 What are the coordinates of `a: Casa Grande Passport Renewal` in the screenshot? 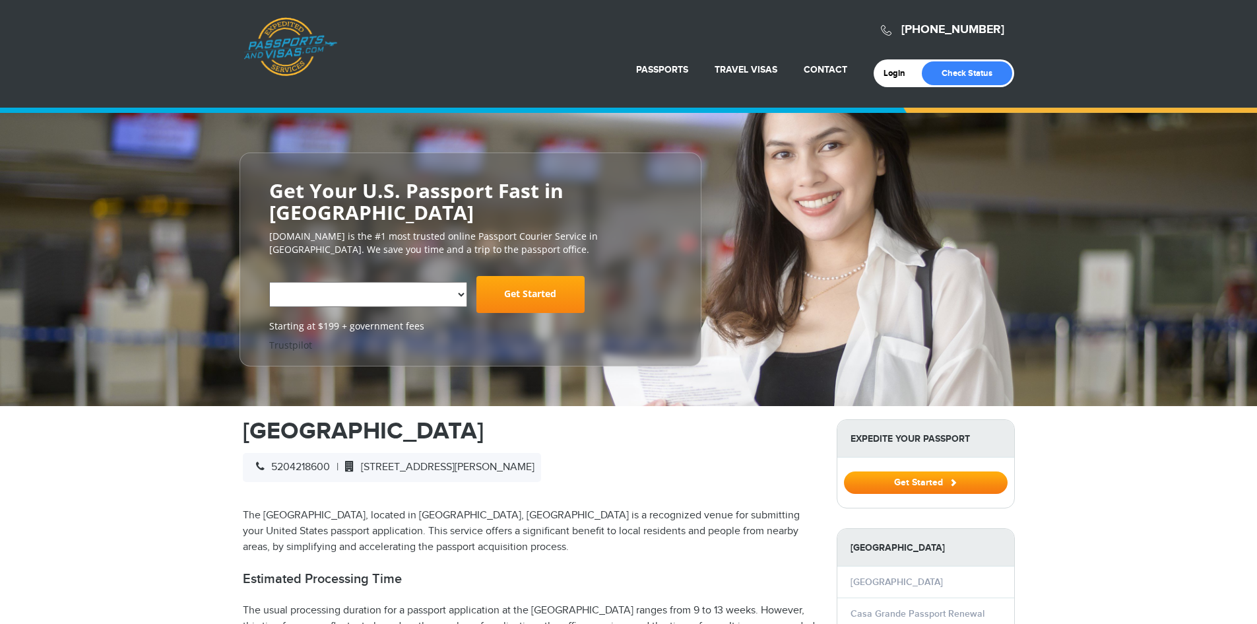 It's located at (918, 613).